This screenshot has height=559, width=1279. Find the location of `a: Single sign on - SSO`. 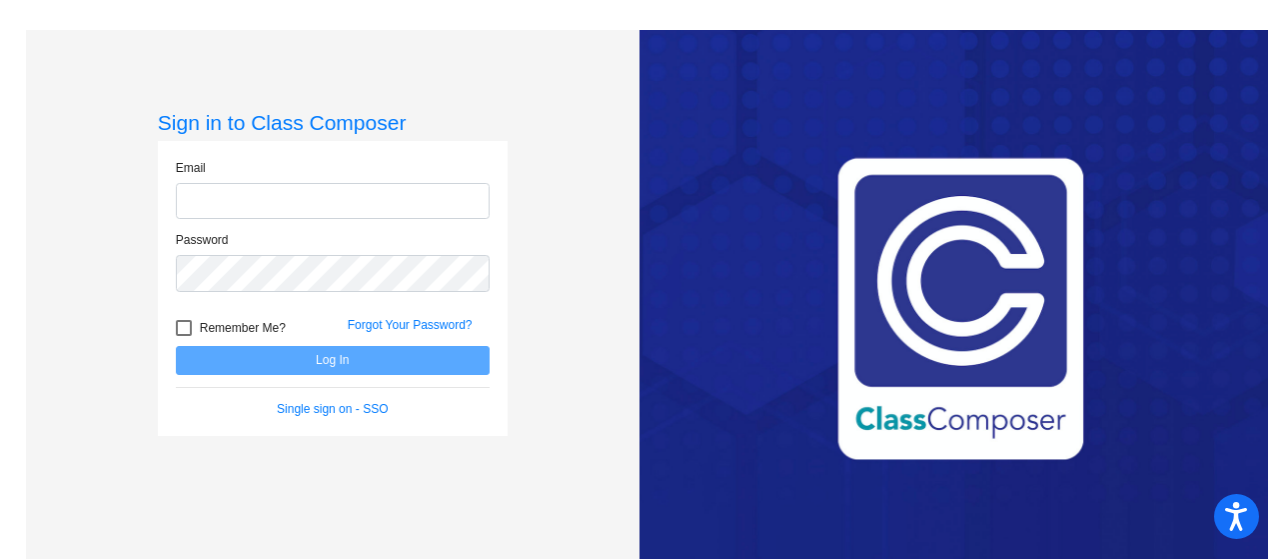

a: Single sign on - SSO is located at coordinates (332, 409).